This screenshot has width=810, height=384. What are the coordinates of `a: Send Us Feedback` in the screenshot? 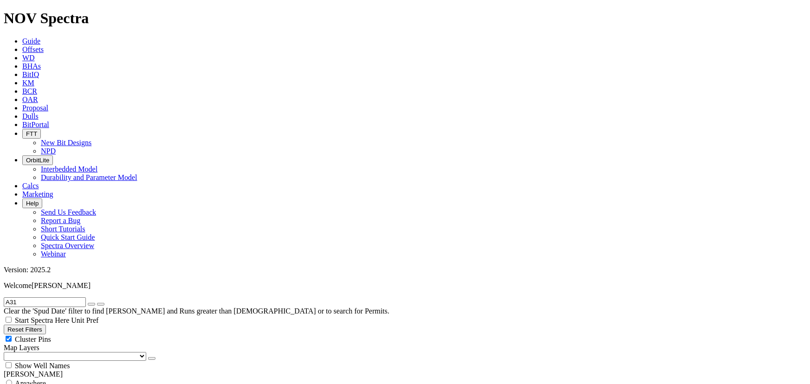 It's located at (68, 212).